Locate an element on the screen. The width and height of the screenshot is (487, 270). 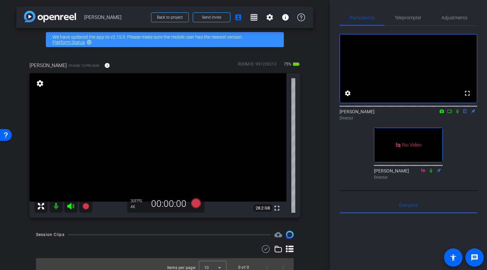
span: iPhone 13 Pro Max is located at coordinates (84, 66).